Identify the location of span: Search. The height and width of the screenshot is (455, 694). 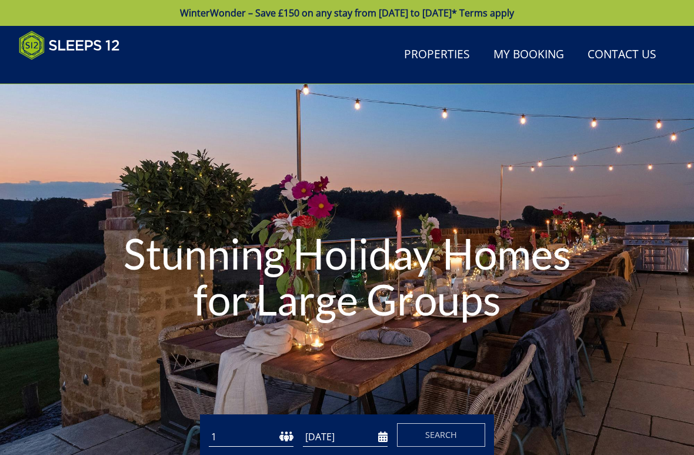
(441, 434).